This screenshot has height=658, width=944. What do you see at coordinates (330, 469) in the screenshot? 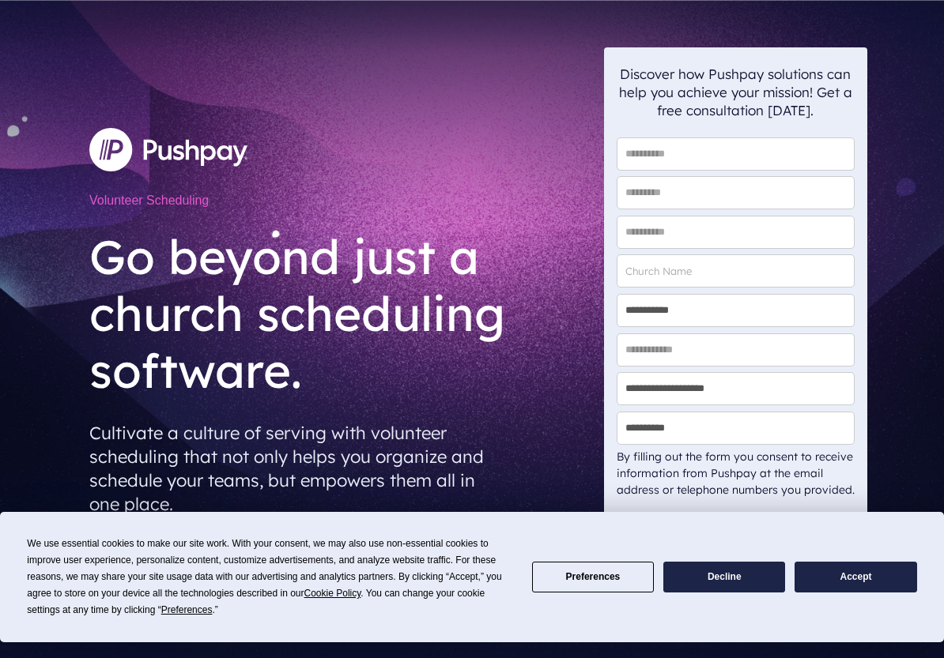
I see `p: Cultivate a culture of serving with volunteer scheduling that not only helps you organize and sch...` at bounding box center [330, 469].